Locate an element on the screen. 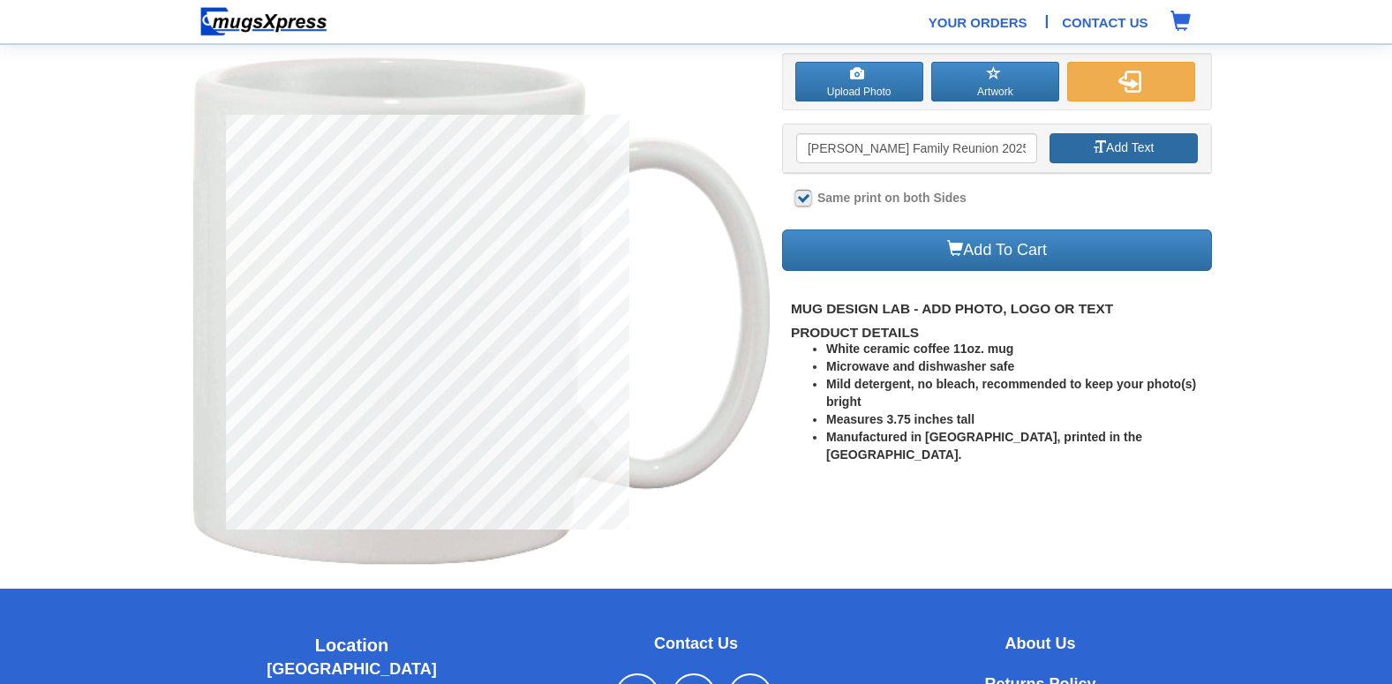 The image size is (1392, 684). h1: Mug Design Lab - Add photo, logo or Text is located at coordinates (1002, 309).